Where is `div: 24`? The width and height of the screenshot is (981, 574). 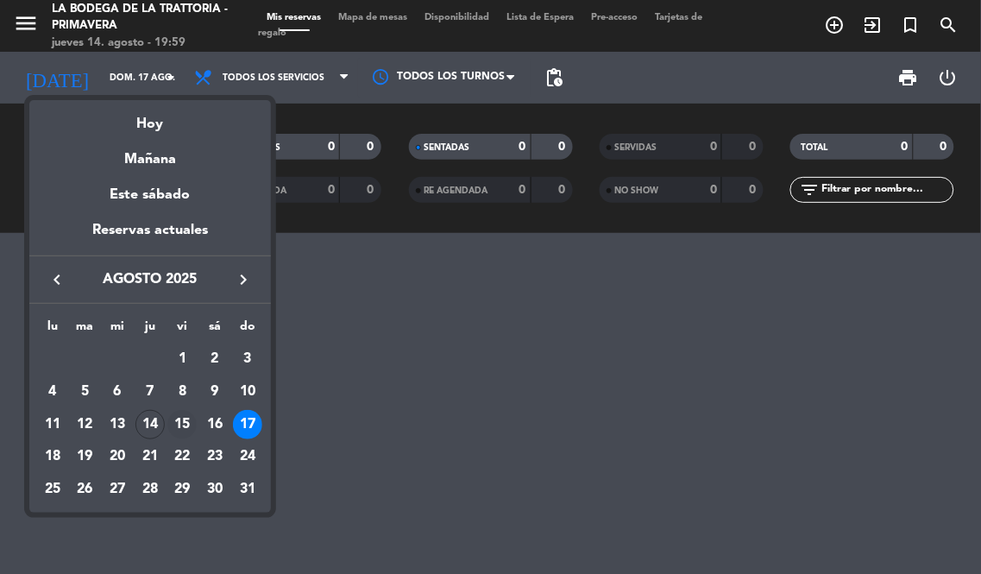
div: 24 is located at coordinates (248, 457).